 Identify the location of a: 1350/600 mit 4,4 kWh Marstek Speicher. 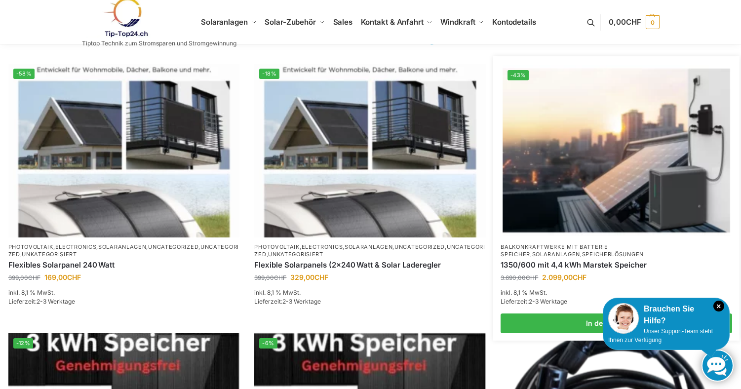
(616, 265).